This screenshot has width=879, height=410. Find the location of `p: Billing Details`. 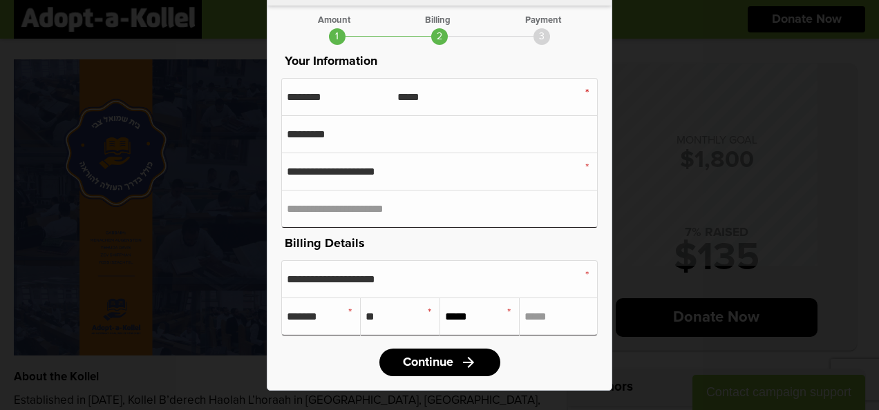

p: Billing Details is located at coordinates (439, 244).